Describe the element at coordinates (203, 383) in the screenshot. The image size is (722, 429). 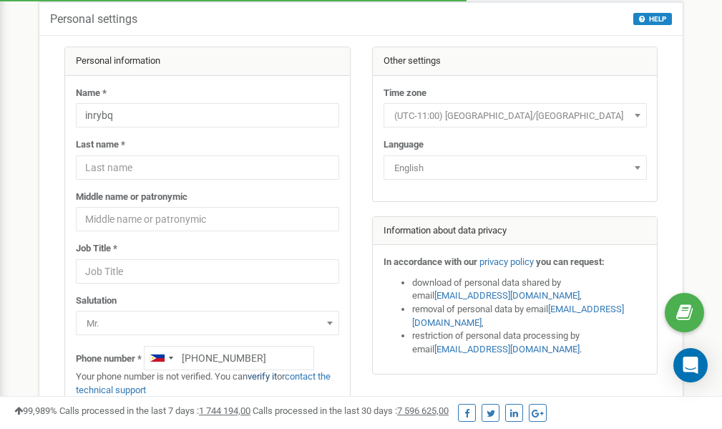
I see `a: contact the technical support` at that location.